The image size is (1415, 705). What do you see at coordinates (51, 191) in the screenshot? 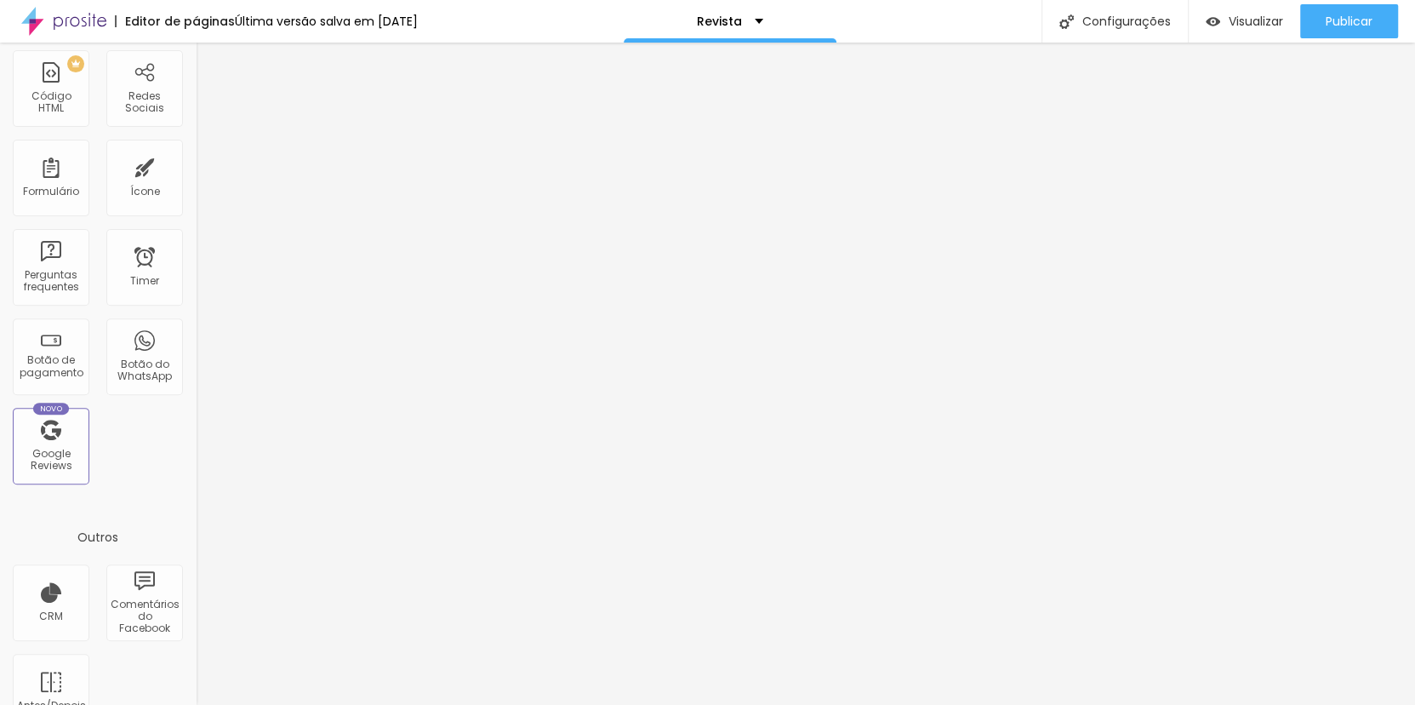
I see `div: Formulário` at bounding box center [51, 191].